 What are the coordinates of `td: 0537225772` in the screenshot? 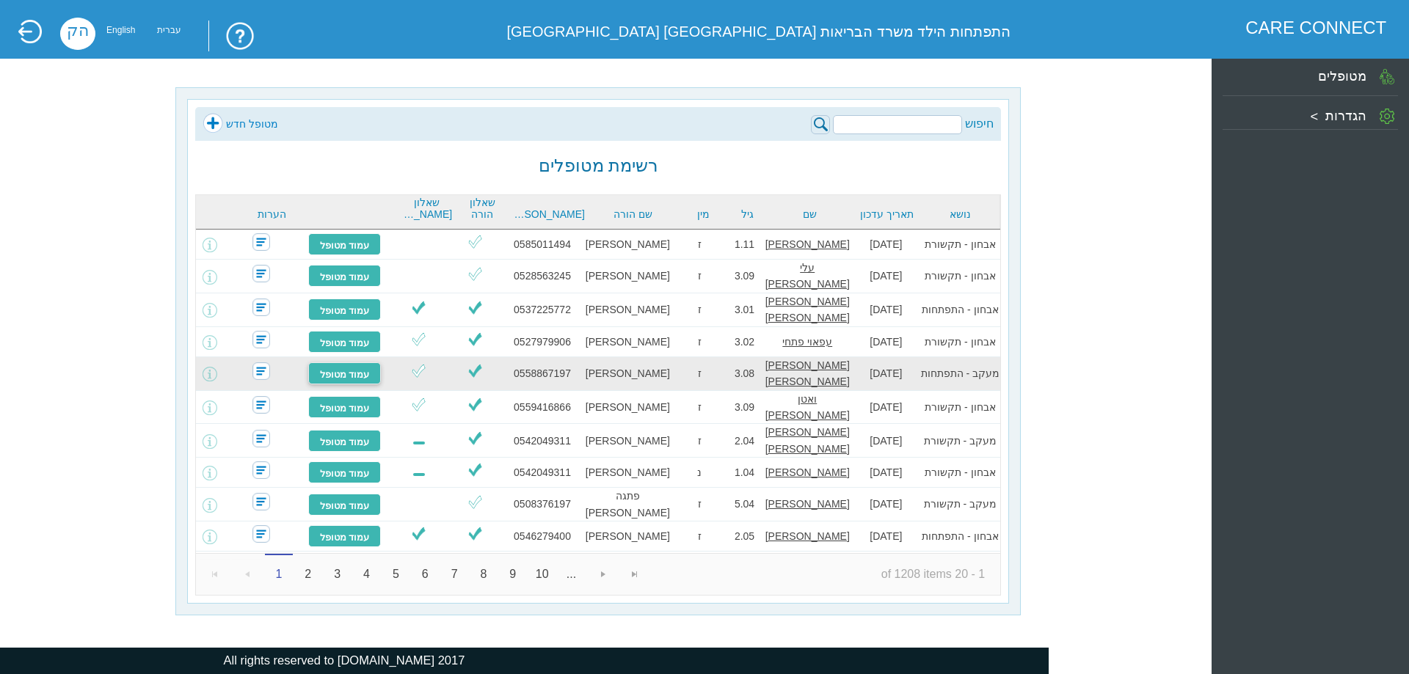 It's located at (542, 310).